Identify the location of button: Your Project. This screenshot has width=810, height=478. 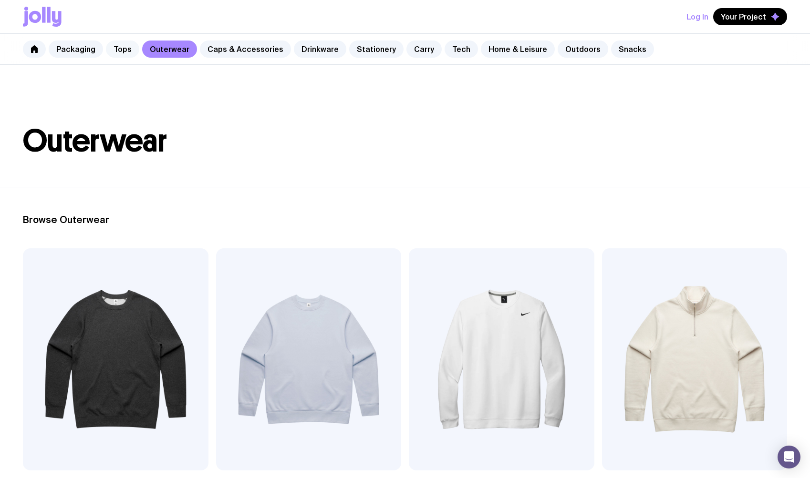
(750, 17).